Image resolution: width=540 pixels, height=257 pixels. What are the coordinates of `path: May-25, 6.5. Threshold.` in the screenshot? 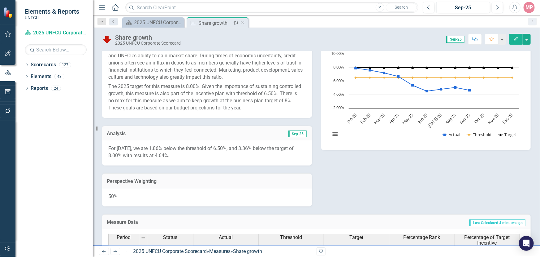 It's located at (413, 77).